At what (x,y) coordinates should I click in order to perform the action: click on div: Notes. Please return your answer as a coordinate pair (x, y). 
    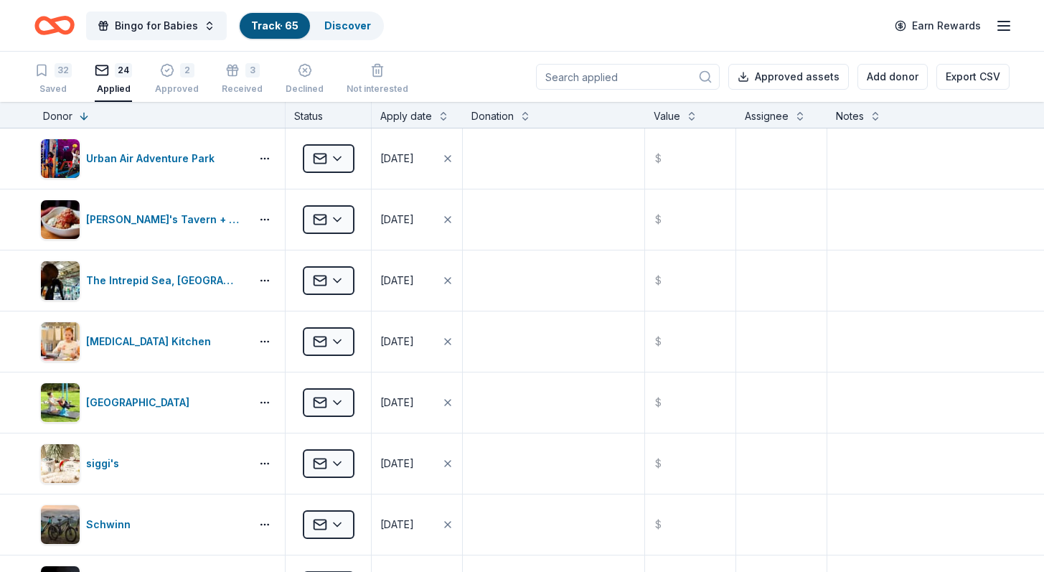
    Looking at the image, I should click on (850, 116).